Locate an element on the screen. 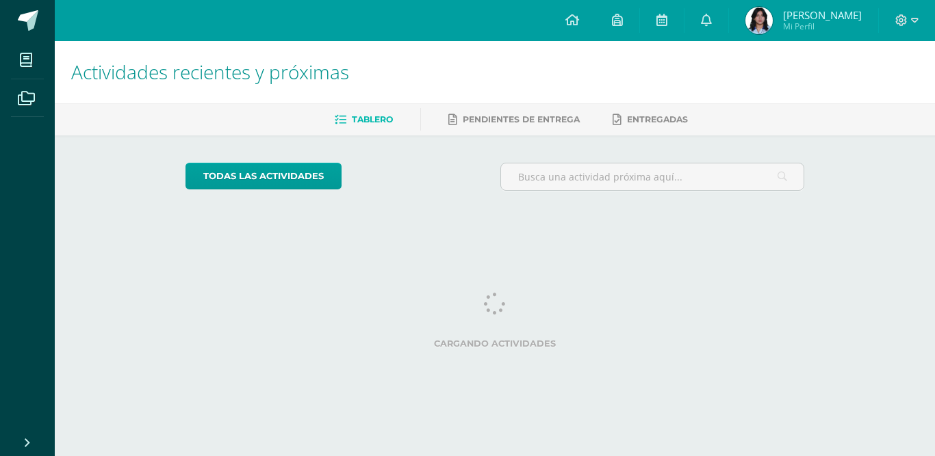 This screenshot has height=456, width=935. span: Pendientes de entrega is located at coordinates (521, 119).